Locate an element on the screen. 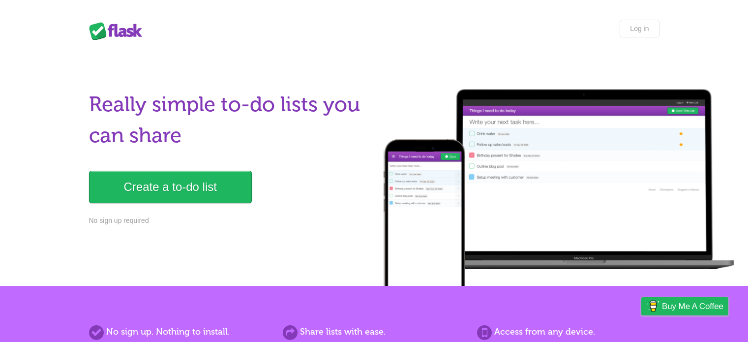 The image size is (748, 342). a: Create a to-do list is located at coordinates (170, 187).